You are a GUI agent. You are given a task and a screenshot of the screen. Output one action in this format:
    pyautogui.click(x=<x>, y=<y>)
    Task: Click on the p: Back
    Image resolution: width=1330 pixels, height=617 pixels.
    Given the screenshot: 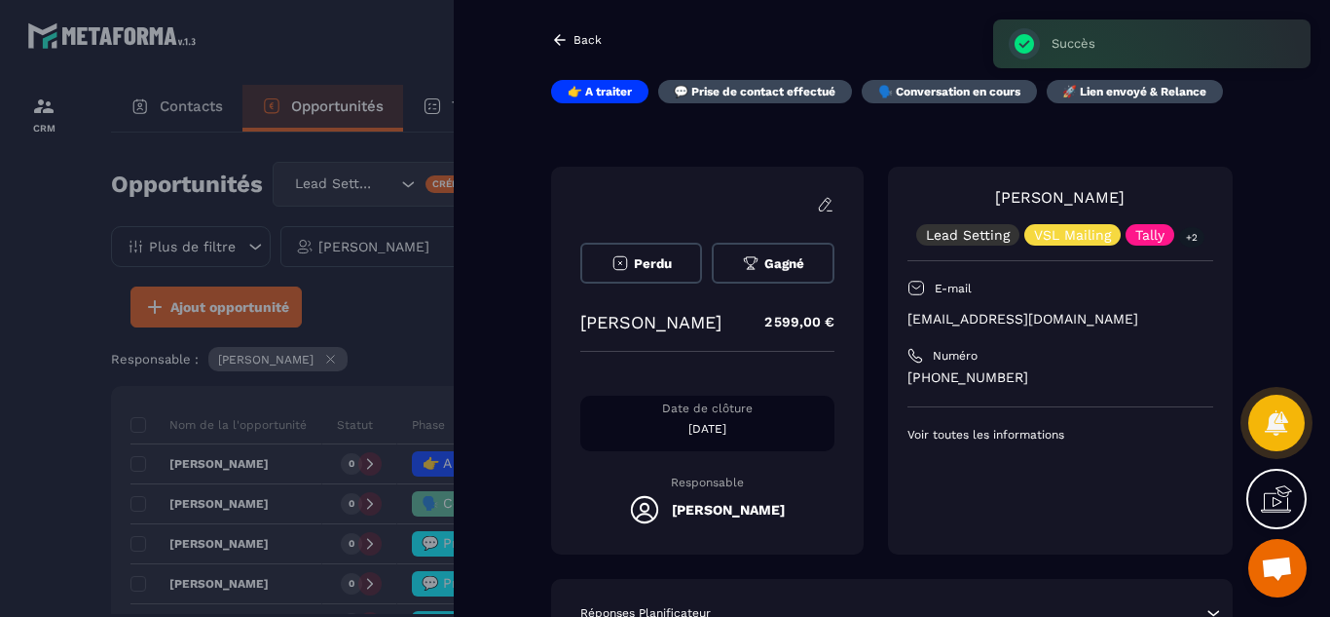 What is the action you would take?
    pyautogui.click(x=587, y=40)
    